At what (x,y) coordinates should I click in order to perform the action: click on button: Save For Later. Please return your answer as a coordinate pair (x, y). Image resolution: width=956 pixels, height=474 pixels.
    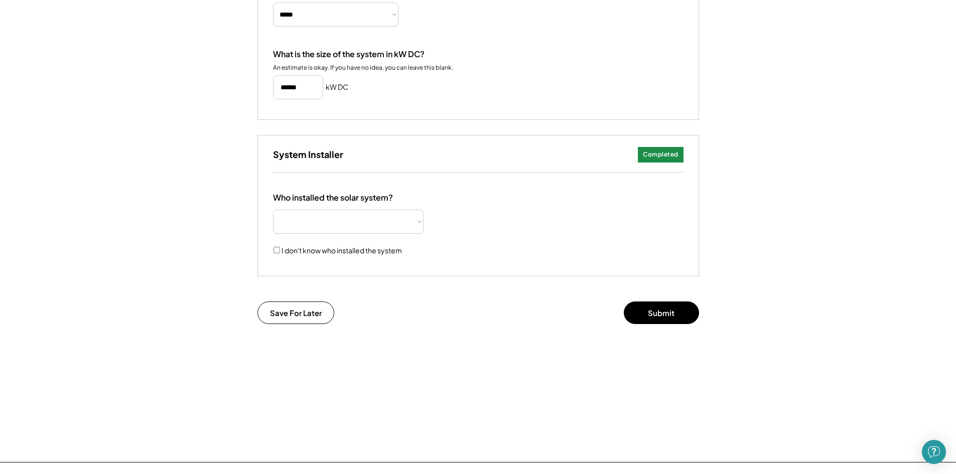
    Looking at the image, I should click on (296, 313).